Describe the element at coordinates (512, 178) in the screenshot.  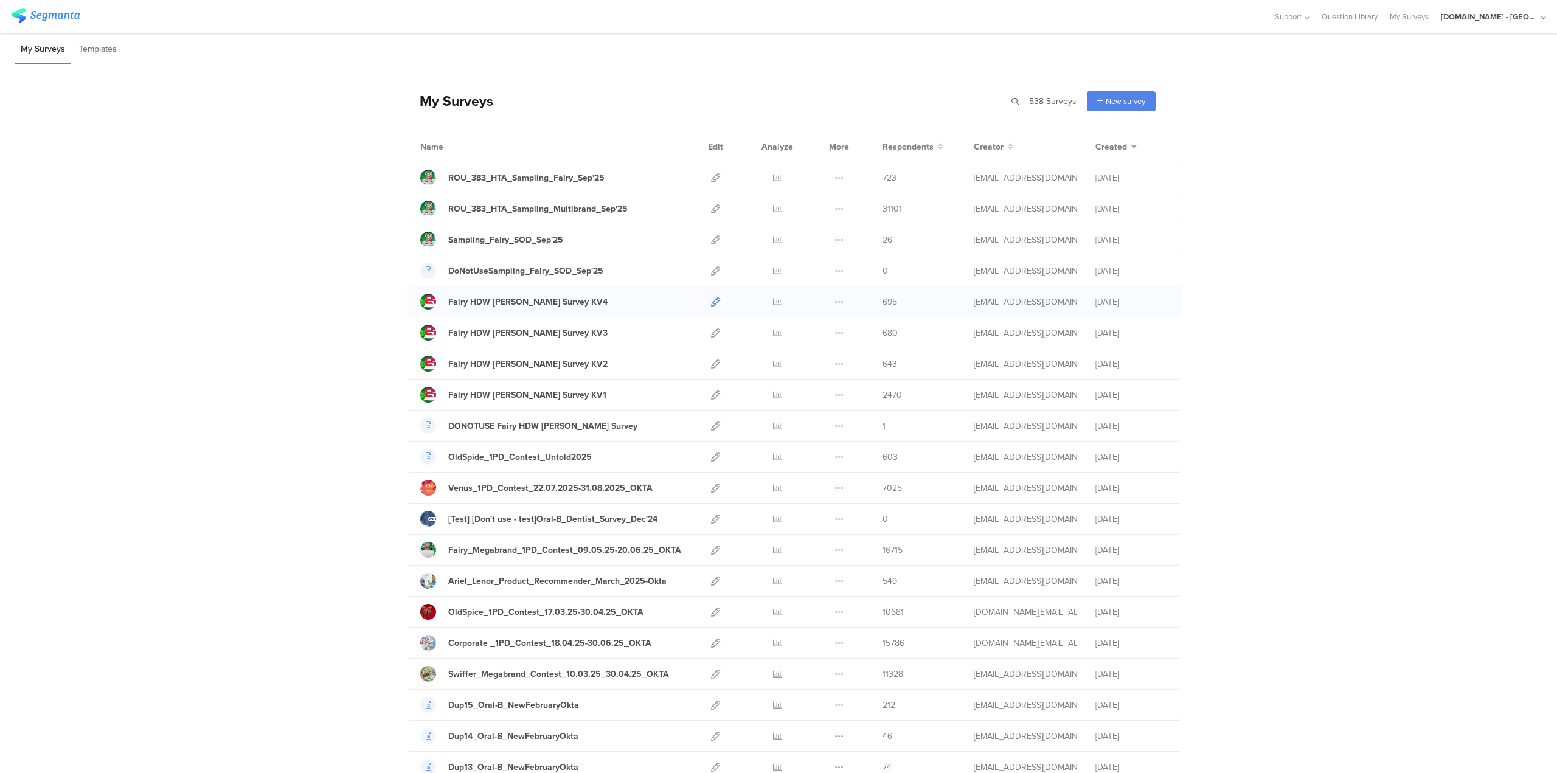
I see `a: ROU_383_HTA_Sampling_Fairy_Sep'25` at that location.